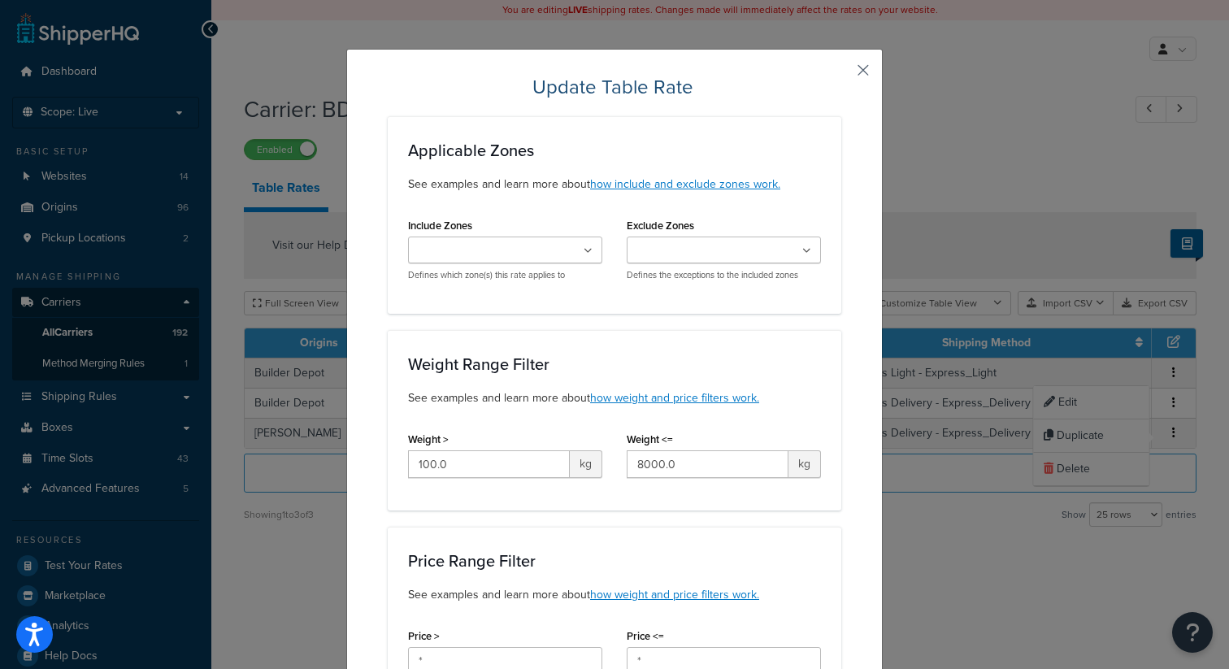 Image resolution: width=1229 pixels, height=669 pixels. Describe the element at coordinates (505, 275) in the screenshot. I see `p: Defines which zone(s) this rate applies to` at that location.